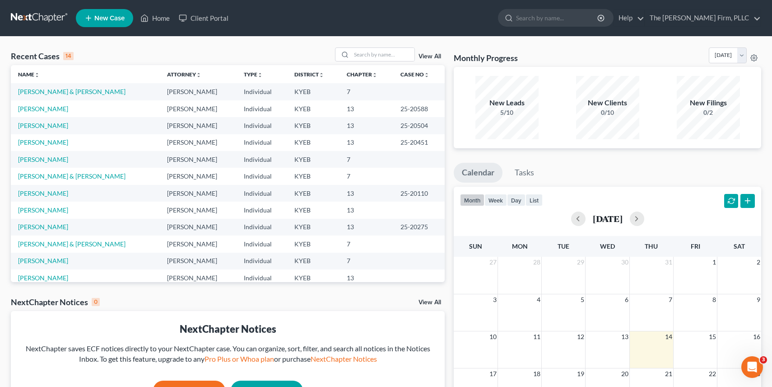 Image resolution: width=772 pixels, height=387 pixels. What do you see at coordinates (608, 112) in the screenshot?
I see `div: 0/10` at bounding box center [608, 112].